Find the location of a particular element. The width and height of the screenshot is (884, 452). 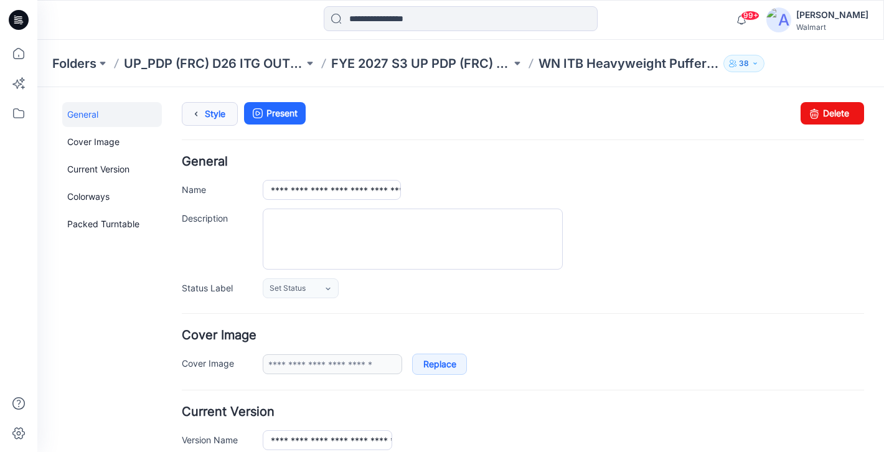

a: UP_PDP (FRC) D26 ITG OUTERWEAR is located at coordinates (214, 64).